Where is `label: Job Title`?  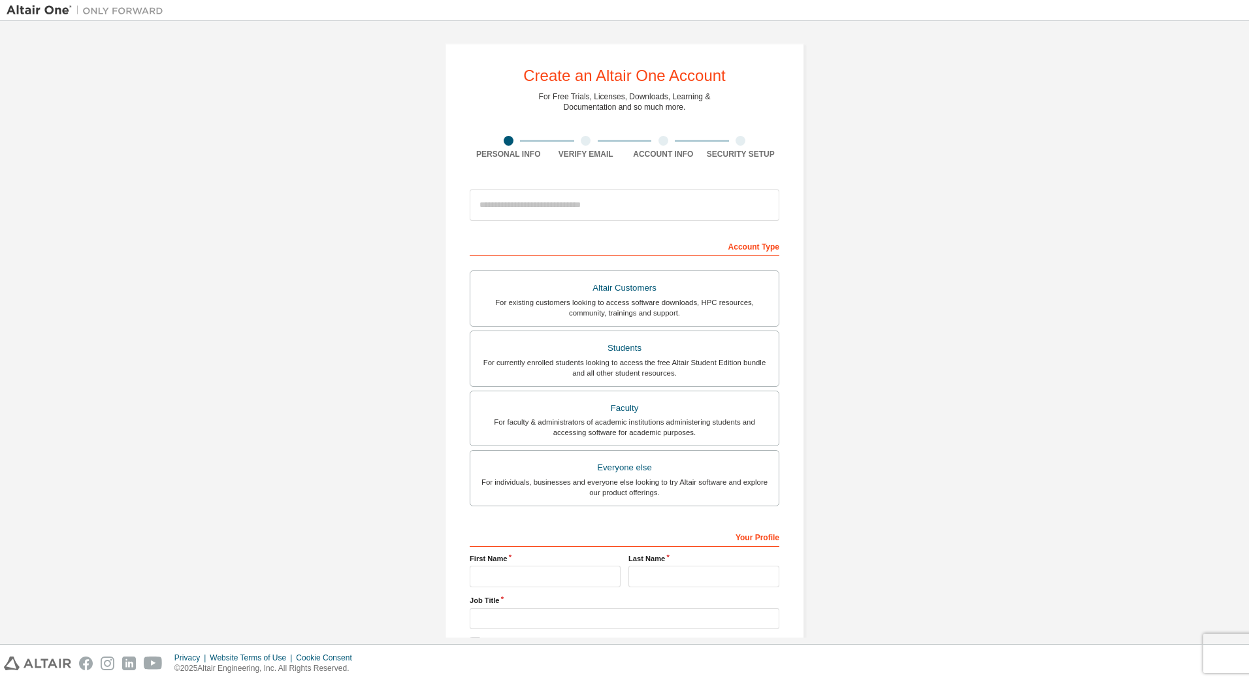 label: Job Title is located at coordinates (624, 600).